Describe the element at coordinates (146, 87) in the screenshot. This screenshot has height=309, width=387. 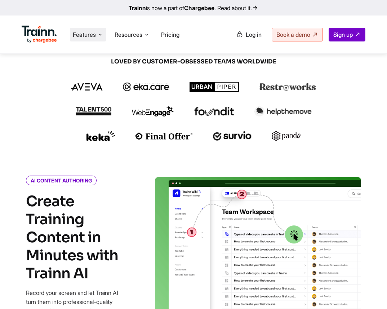
I see `img: ekacare logo` at that location.